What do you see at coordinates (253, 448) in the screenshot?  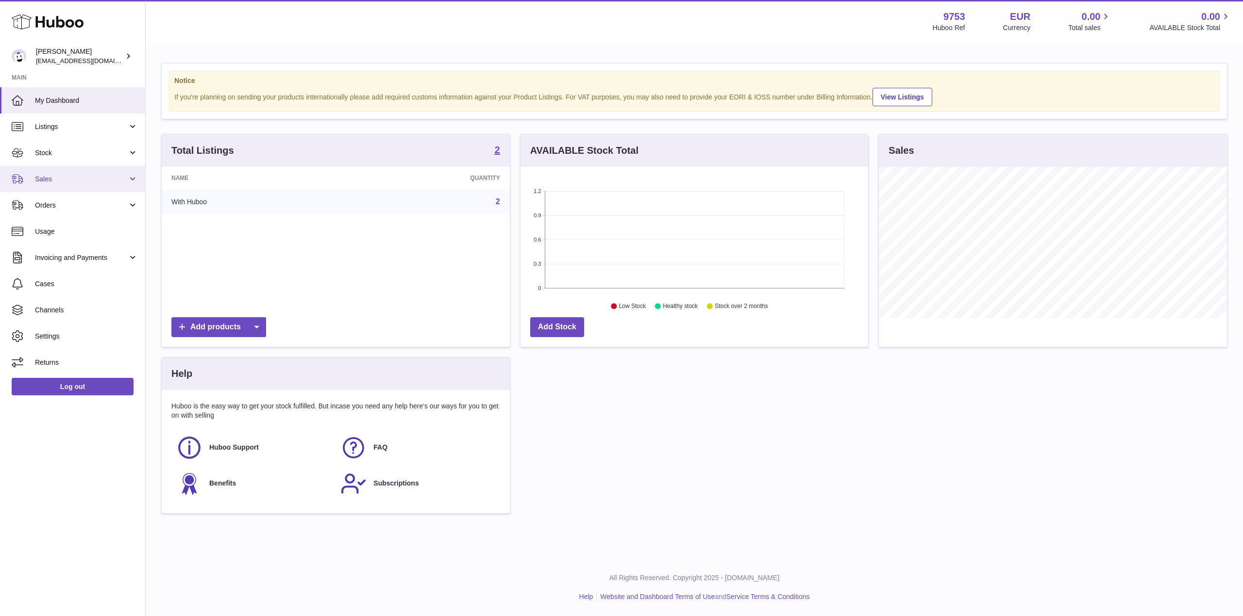 I see `a: Huboo Support` at bounding box center [253, 448].